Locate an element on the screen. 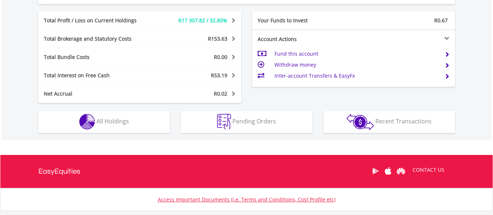  span: R17 307.82 / 32.85% is located at coordinates (203, 20).